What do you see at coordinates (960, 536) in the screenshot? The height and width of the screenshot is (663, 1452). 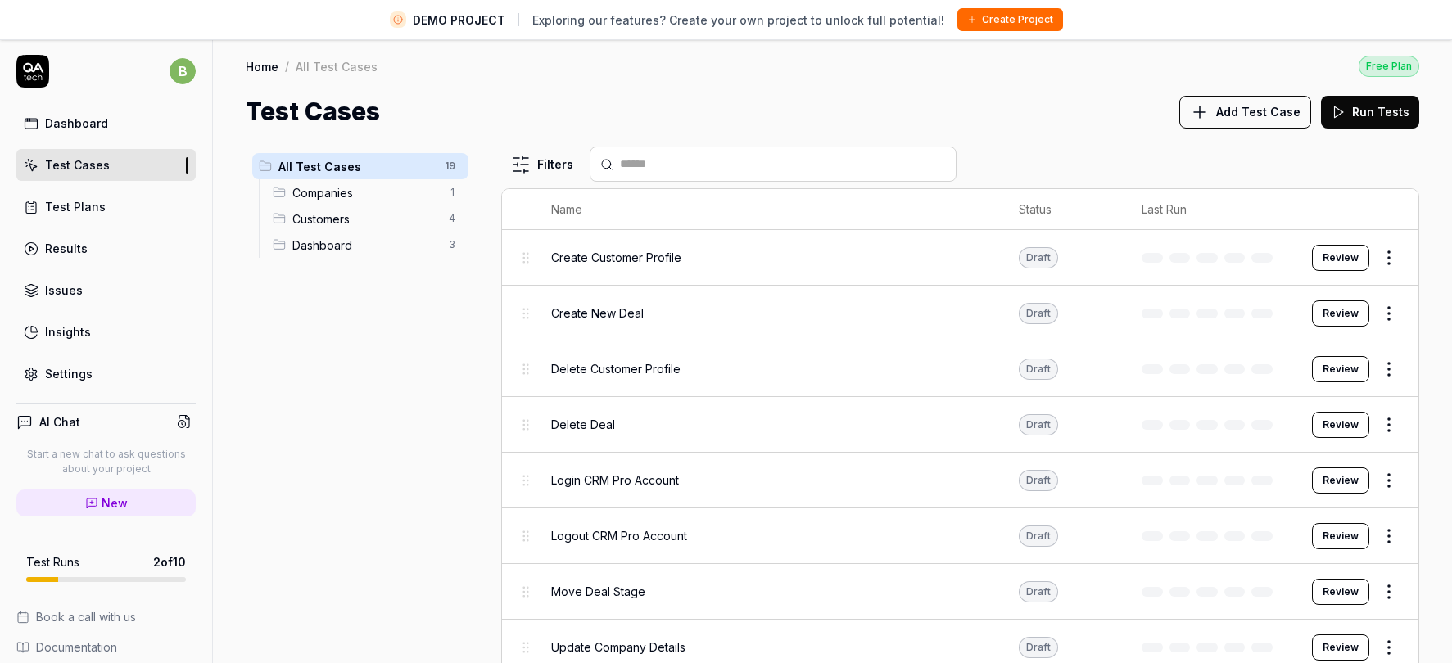 I see `tr: Logout CRM Pro AccountDraftReview` at bounding box center [960, 536].